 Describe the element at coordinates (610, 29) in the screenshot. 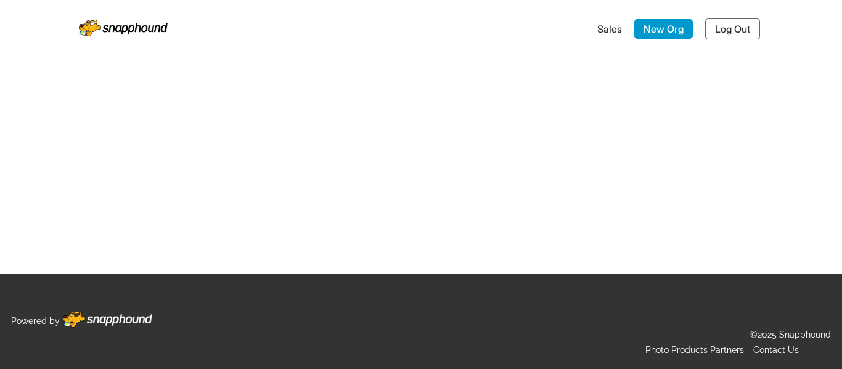

I see `a: Sales` at that location.